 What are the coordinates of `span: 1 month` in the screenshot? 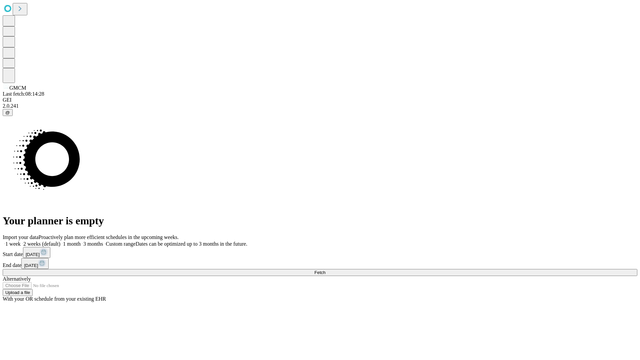 It's located at (72, 244).